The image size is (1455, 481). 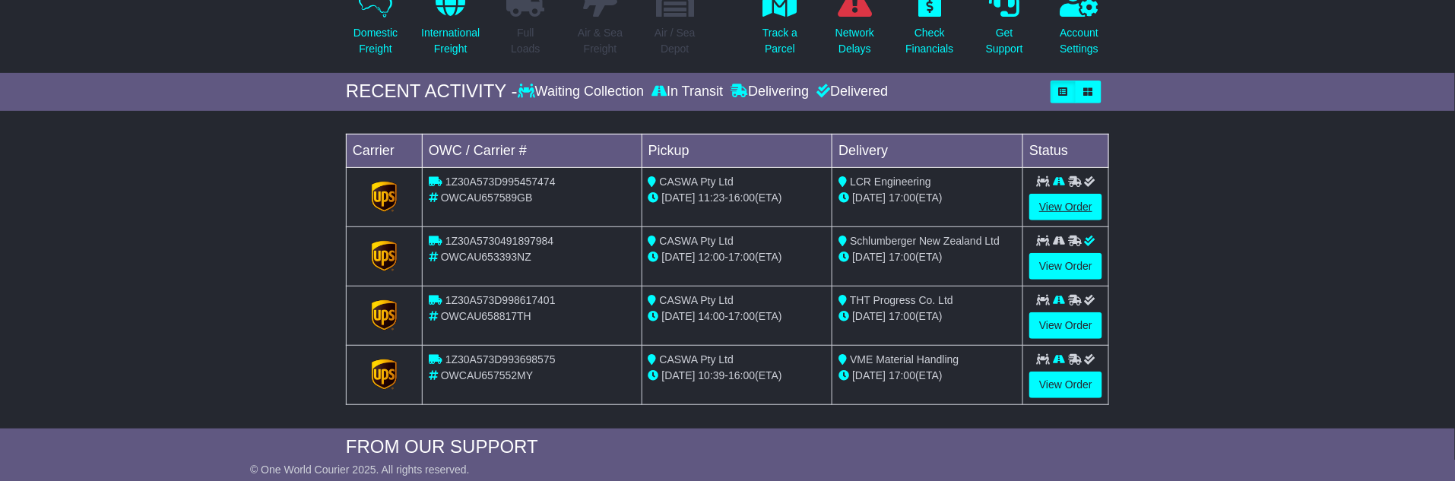 What do you see at coordinates (500, 360) in the screenshot?
I see `span: 1Z30A573D993698575` at bounding box center [500, 360].